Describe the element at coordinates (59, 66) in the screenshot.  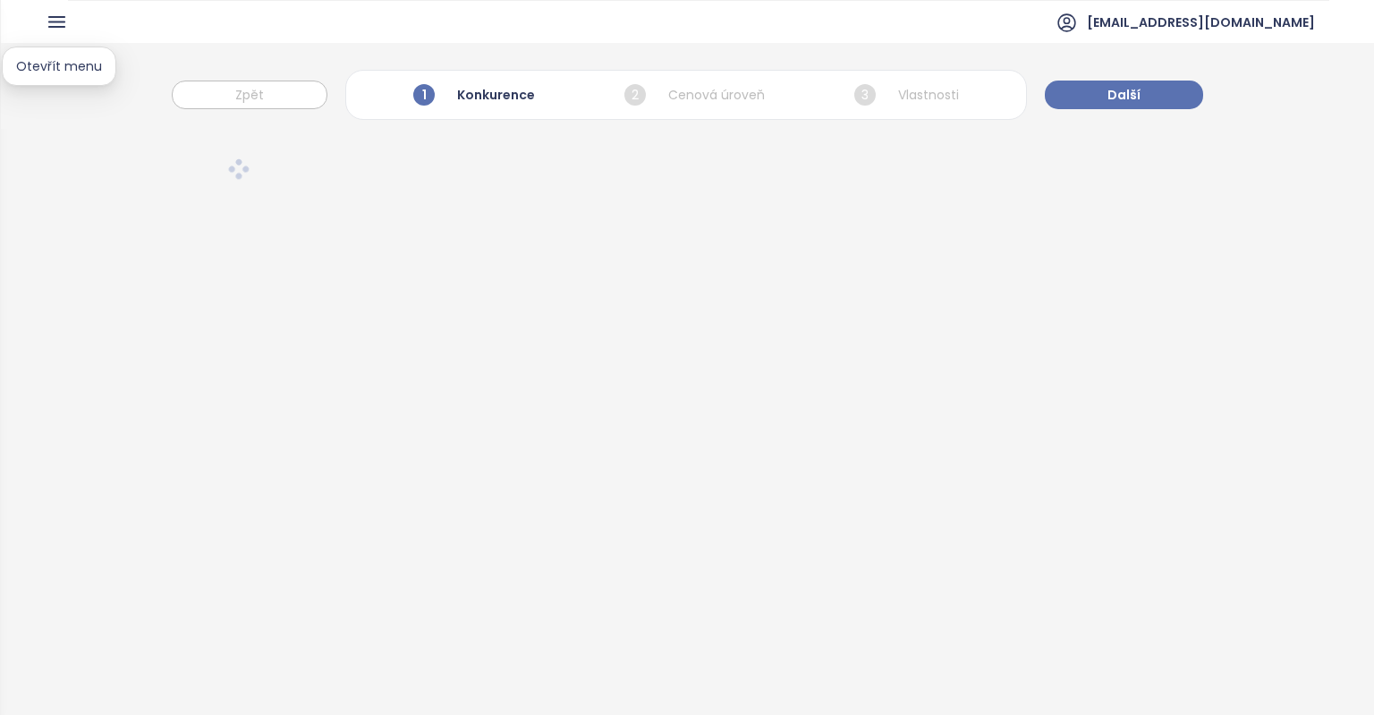
I see `div: Otevřít menu` at that location.